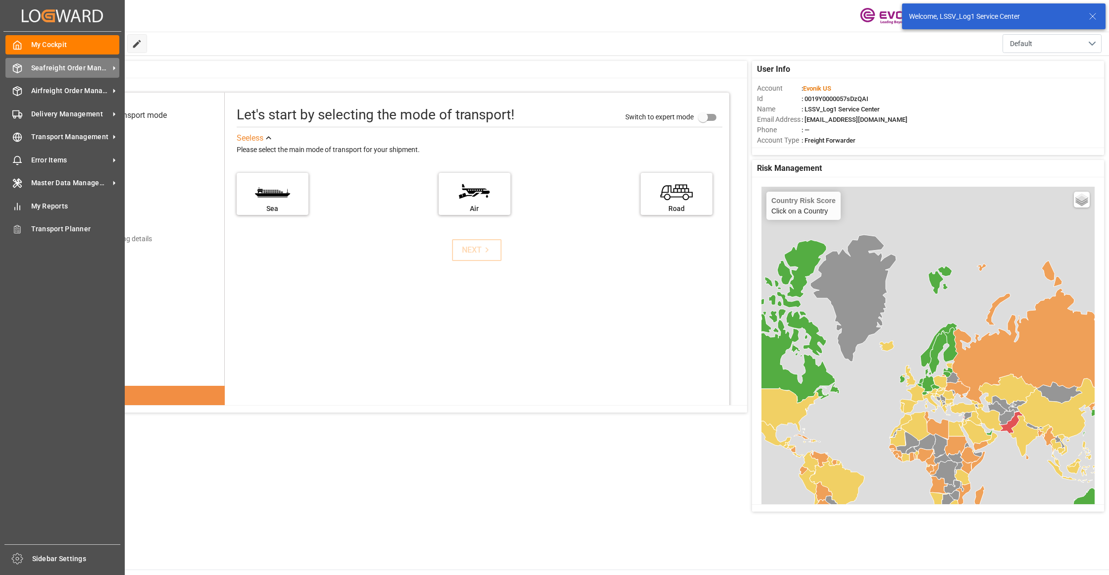 This screenshot has height=575, width=1109. What do you see at coordinates (841, 109) in the screenshot?
I see `span: : LSSV_Log1 Service Center` at bounding box center [841, 109].